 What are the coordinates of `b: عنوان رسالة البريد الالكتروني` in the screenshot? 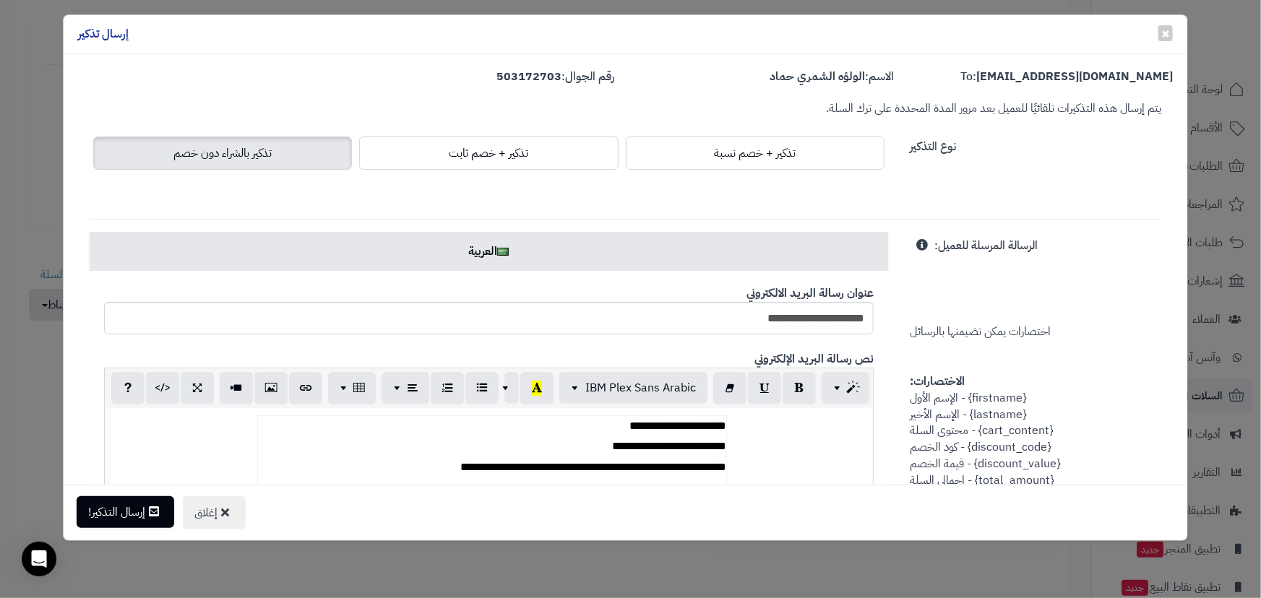 It's located at (810, 293).